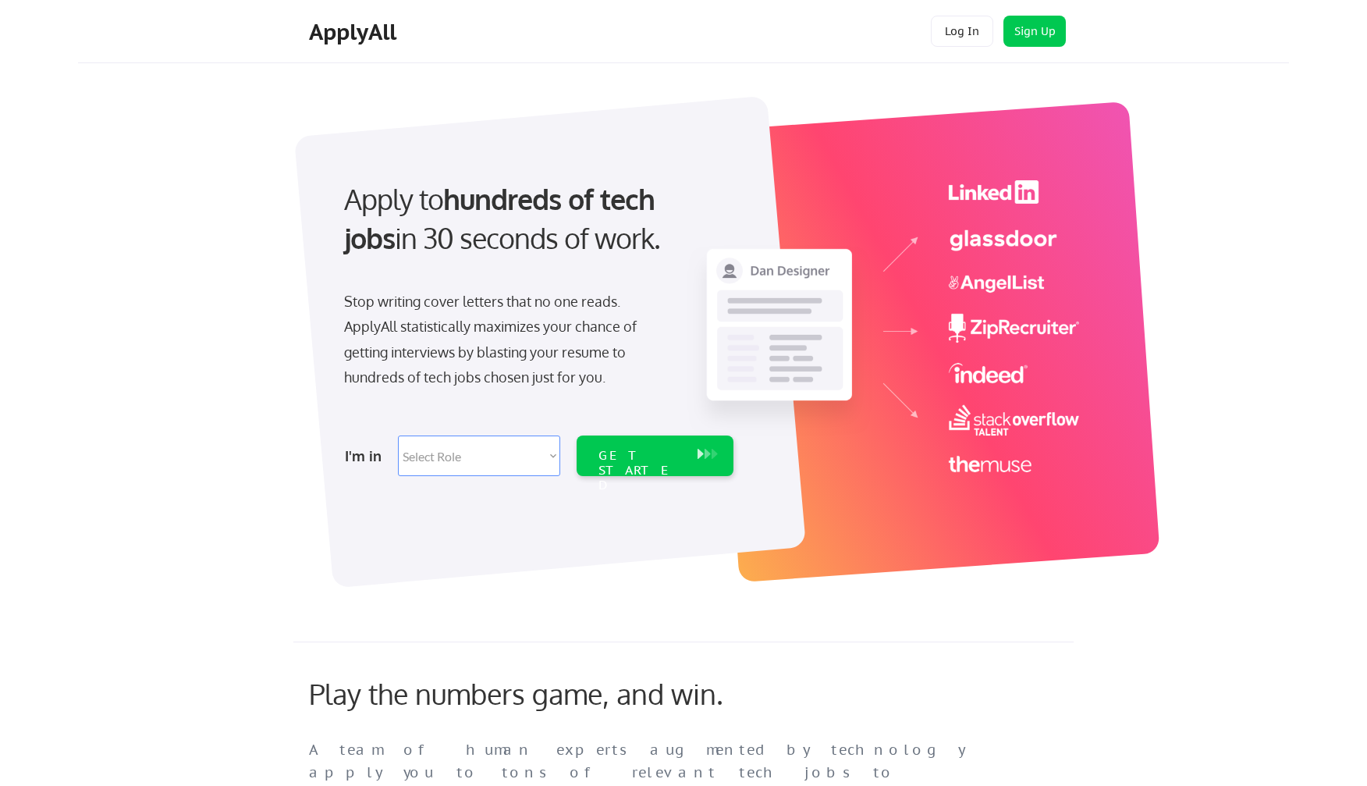  What do you see at coordinates (502, 218) in the screenshot?
I see `strong: hundreds of tech jobs` at bounding box center [502, 218].